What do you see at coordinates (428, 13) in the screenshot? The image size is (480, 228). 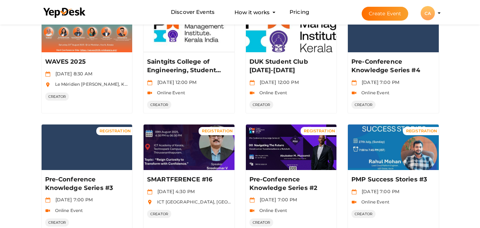 I see `button: CA` at bounding box center [428, 13].